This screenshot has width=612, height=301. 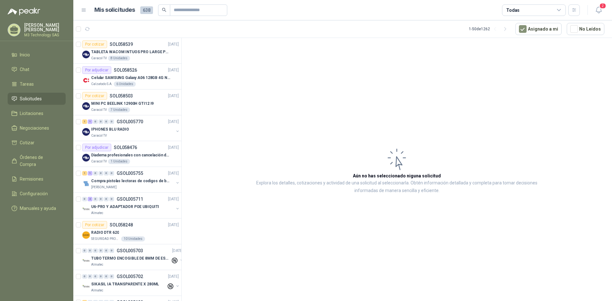 I want to click on p: M3 Technology SAS, so click(x=45, y=35).